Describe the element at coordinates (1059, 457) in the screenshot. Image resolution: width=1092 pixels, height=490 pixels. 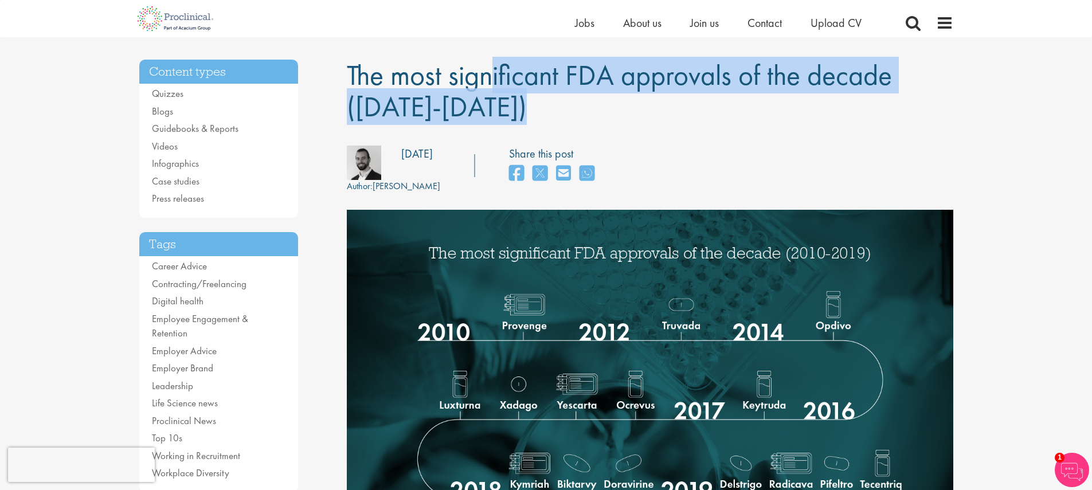
I see `span: 1` at that location.